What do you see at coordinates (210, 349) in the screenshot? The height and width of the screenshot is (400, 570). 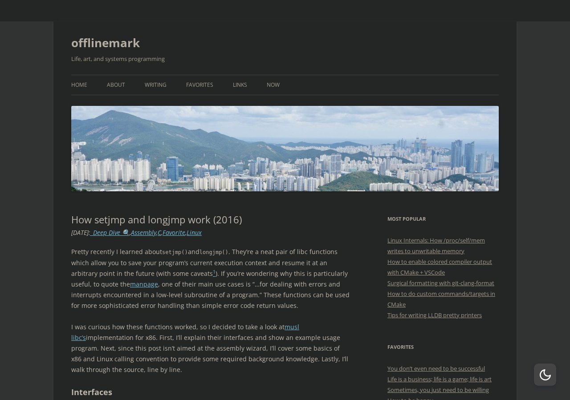 I see `p: I was curious how these functions worked, so I decided to take a look at implementation for x86. ...` at bounding box center [210, 349].